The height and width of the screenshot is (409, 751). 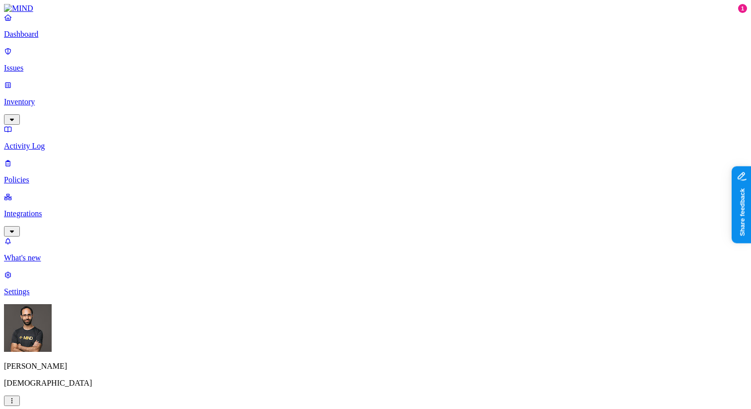 What do you see at coordinates (375, 102) in the screenshot?
I see `p: Inventory` at bounding box center [375, 102].